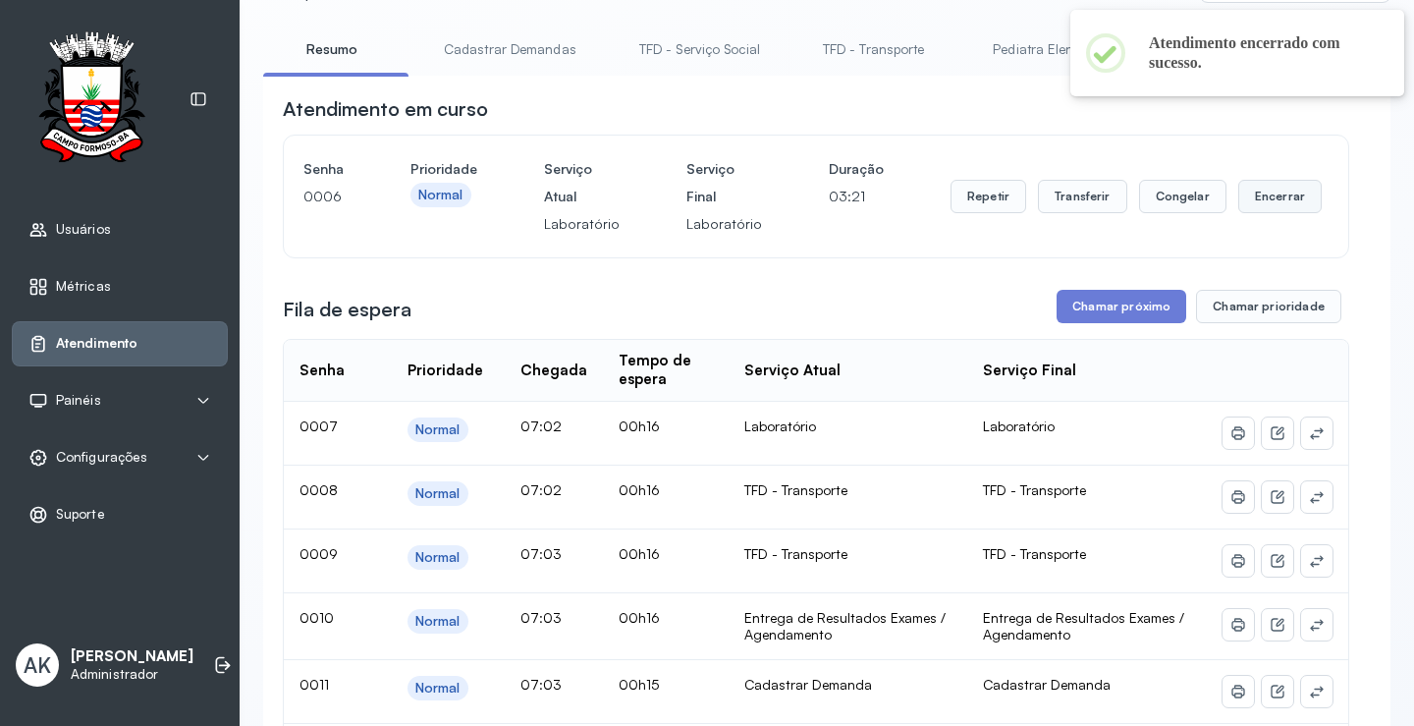  What do you see at coordinates (120, 287) in the screenshot?
I see `a: Métricas` at bounding box center [120, 287].